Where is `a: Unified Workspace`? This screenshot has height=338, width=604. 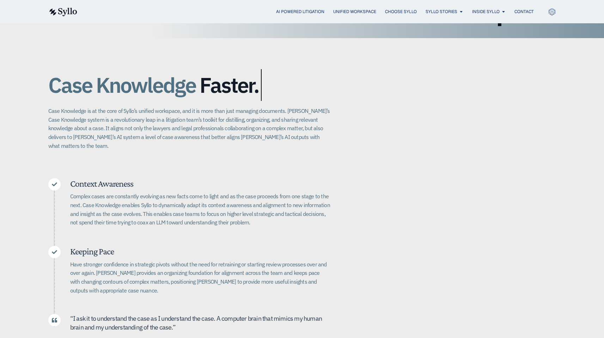
a: Unified Workspace is located at coordinates (355, 12).